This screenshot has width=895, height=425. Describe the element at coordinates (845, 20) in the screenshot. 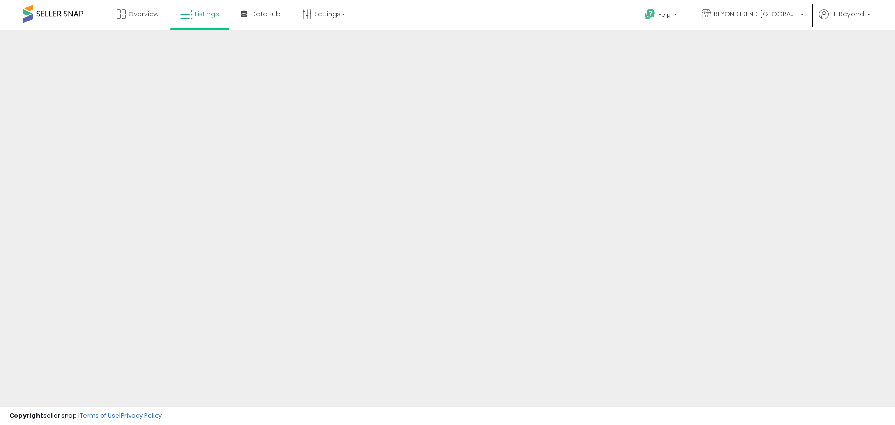

I see `a: Hi Beyond` at that location.